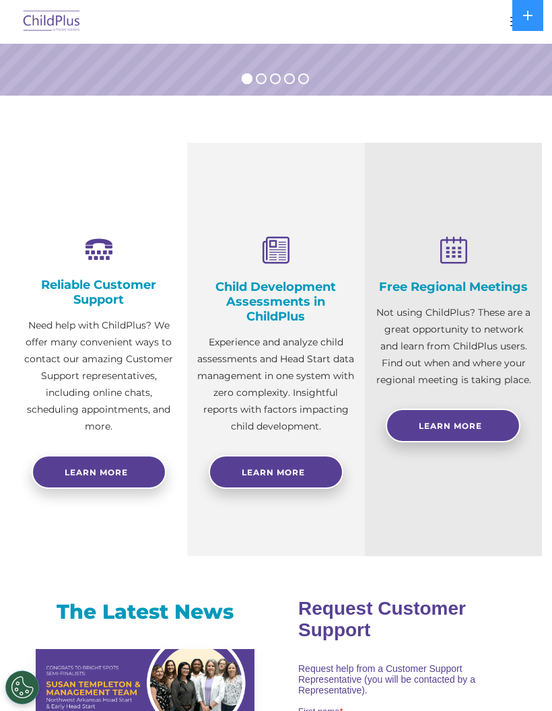 The image size is (552, 711). Describe the element at coordinates (22, 688) in the screenshot. I see `button: Cookies Settings` at that location.